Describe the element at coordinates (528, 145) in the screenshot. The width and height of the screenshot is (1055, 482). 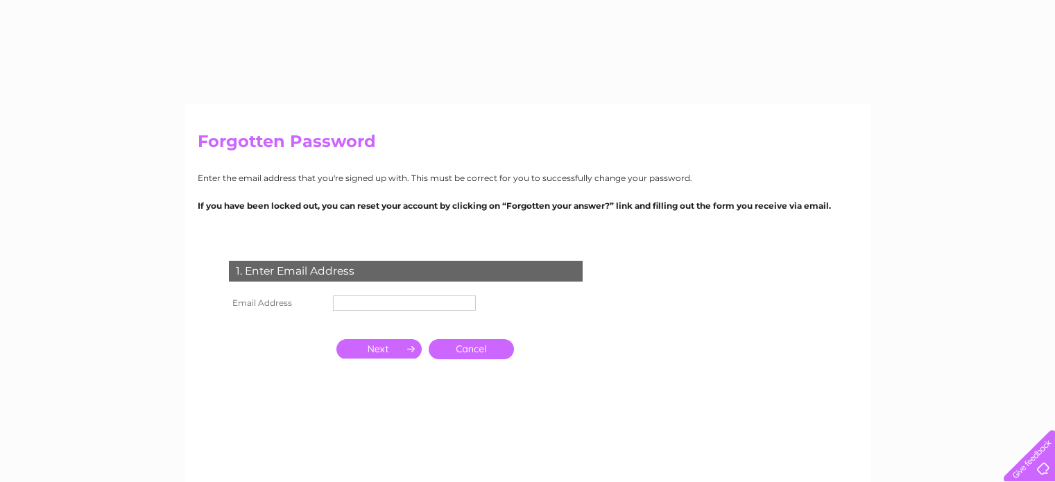
I see `h2: Forgotten Password` at that location.